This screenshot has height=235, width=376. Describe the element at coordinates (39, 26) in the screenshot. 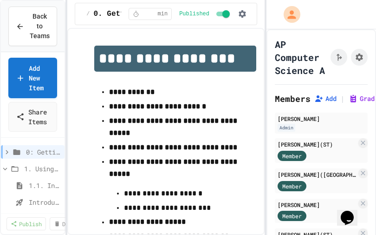

I see `span: Back to Teams` at that location.